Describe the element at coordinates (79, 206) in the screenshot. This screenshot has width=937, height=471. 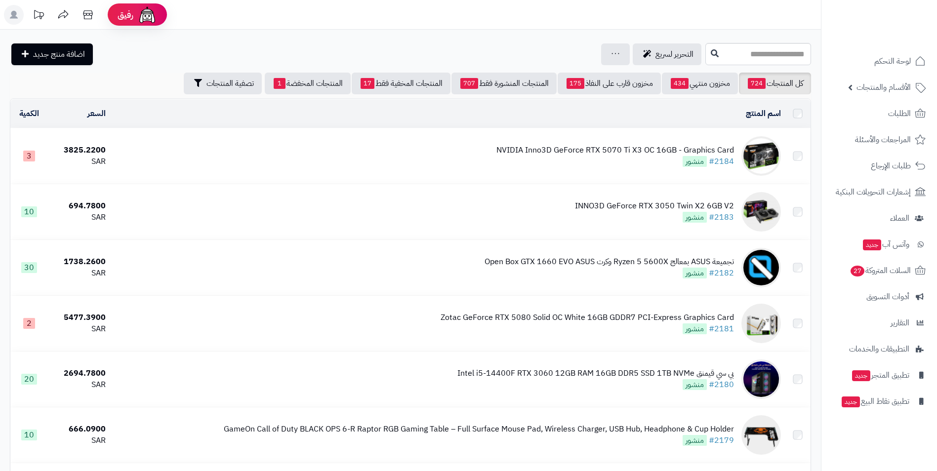
I see `div: 694.7800` at that location.